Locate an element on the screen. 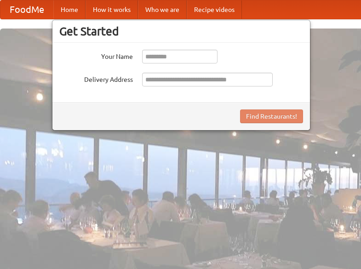 The image size is (361, 269). a: Who we are is located at coordinates (162, 10).